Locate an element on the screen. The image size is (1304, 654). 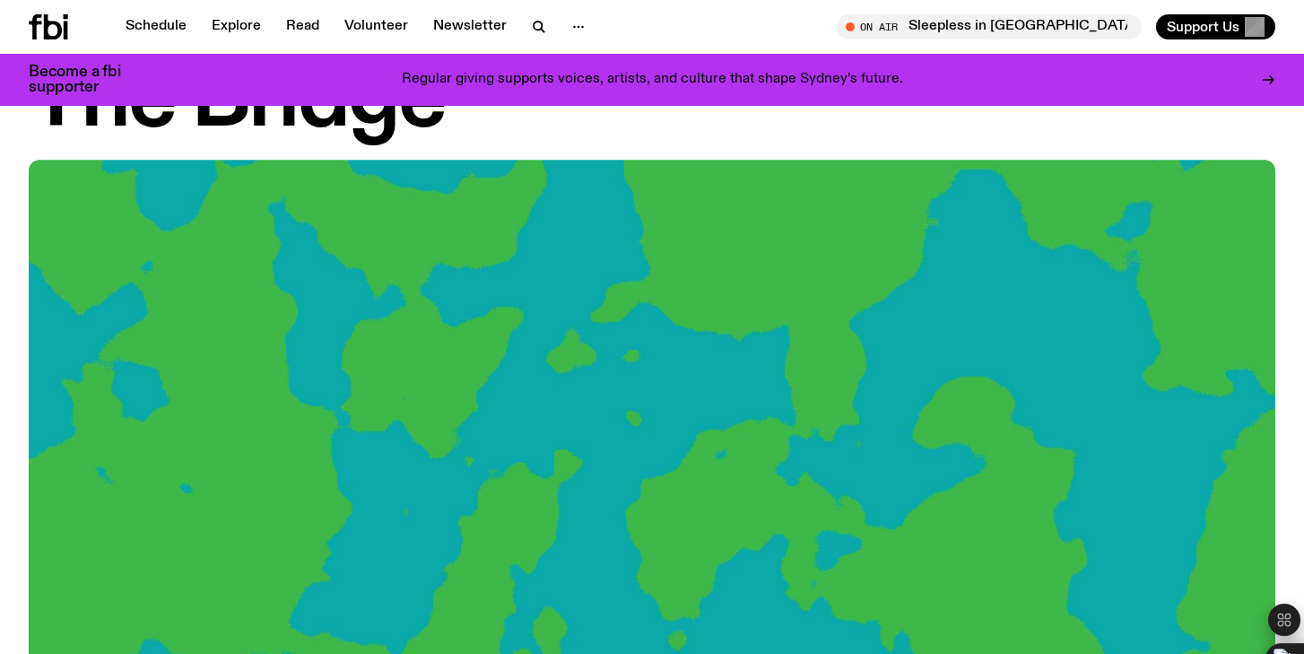
a: Schedule is located at coordinates (156, 27).